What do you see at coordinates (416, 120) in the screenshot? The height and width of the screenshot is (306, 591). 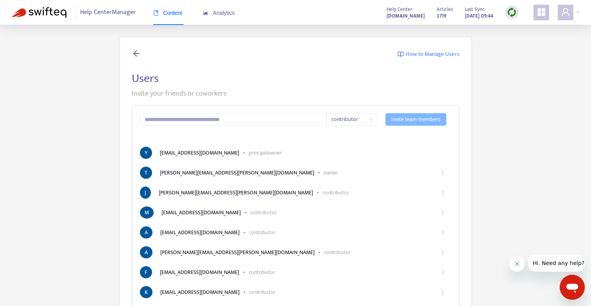 I see `button: Invite team members` at bounding box center [416, 120].